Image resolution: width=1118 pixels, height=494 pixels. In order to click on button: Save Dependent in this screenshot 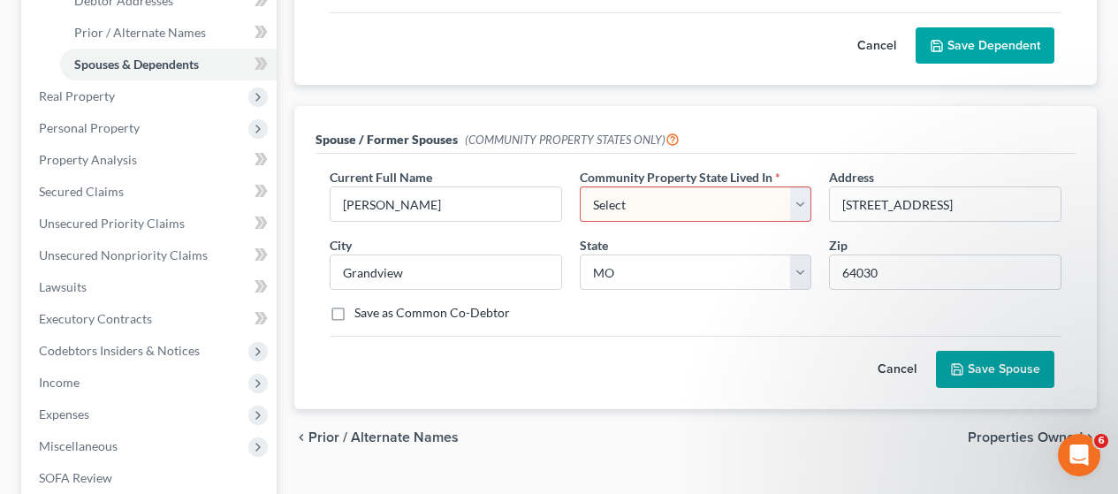, I will do `click(984, 46)`.